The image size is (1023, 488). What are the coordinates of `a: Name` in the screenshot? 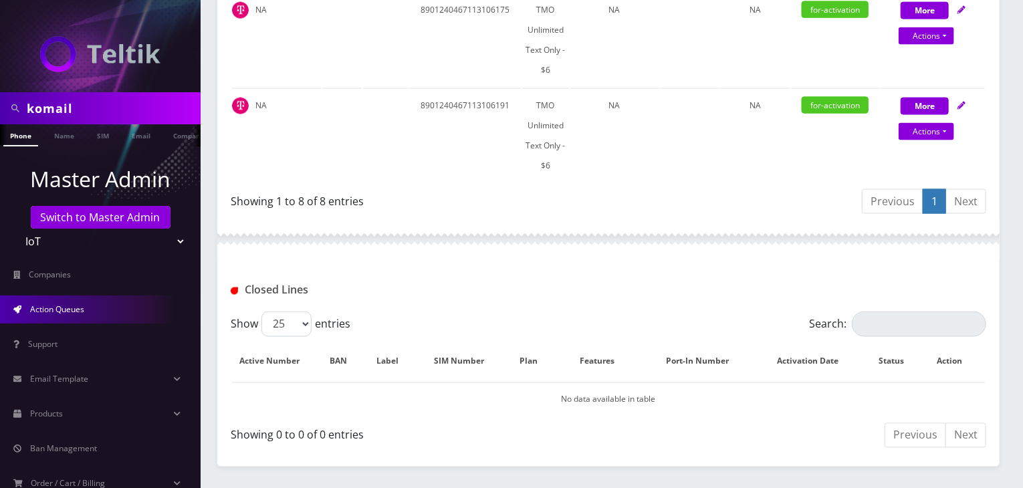 It's located at (64, 134).